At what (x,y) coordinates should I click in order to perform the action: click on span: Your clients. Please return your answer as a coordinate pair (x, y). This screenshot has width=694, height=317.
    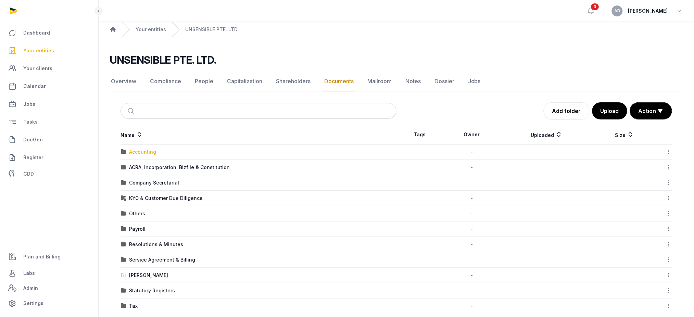
    Looking at the image, I should click on (38, 68).